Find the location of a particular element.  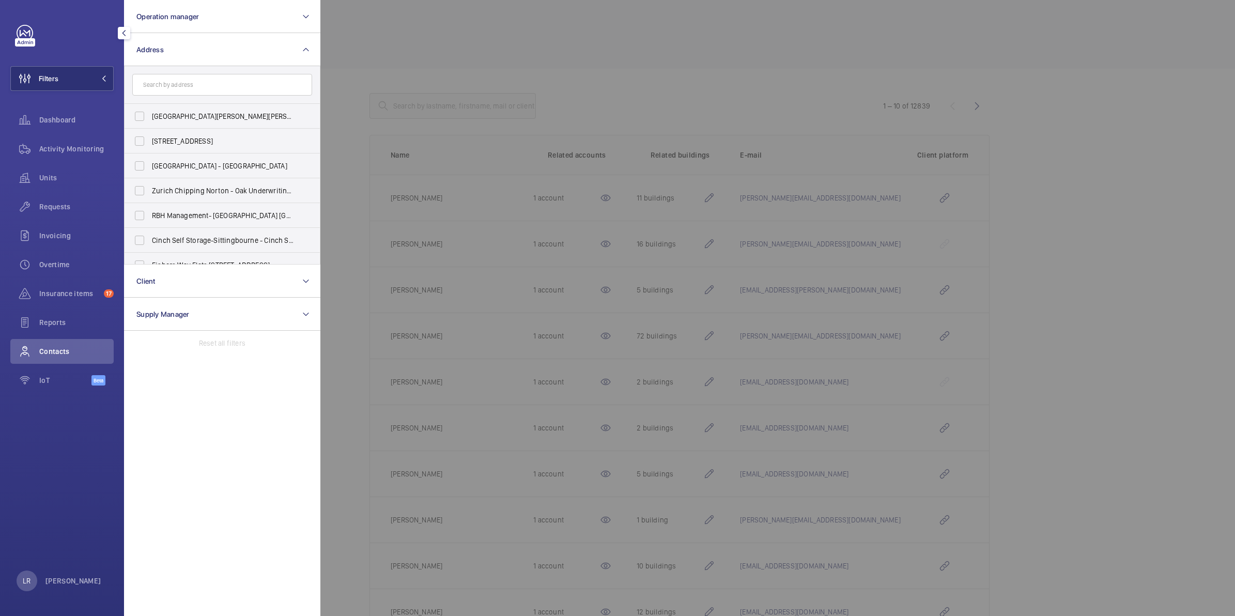

span: Overtime is located at coordinates (76, 265).